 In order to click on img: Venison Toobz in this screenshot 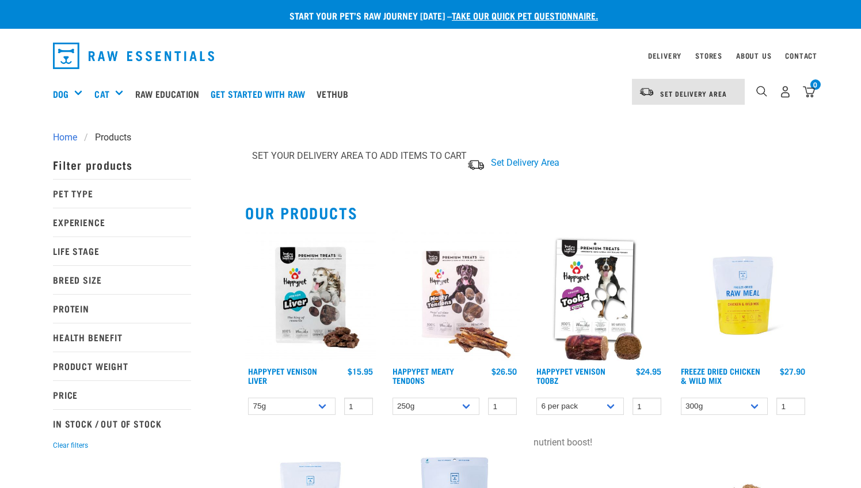, I will do `click(599, 295)`.